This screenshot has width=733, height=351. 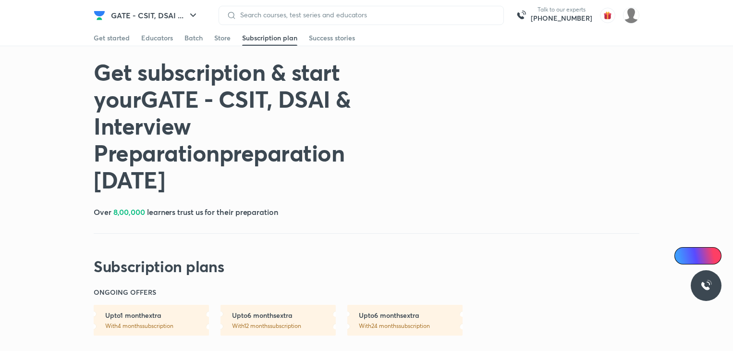 I want to click on img: Company Logo, so click(x=99, y=15).